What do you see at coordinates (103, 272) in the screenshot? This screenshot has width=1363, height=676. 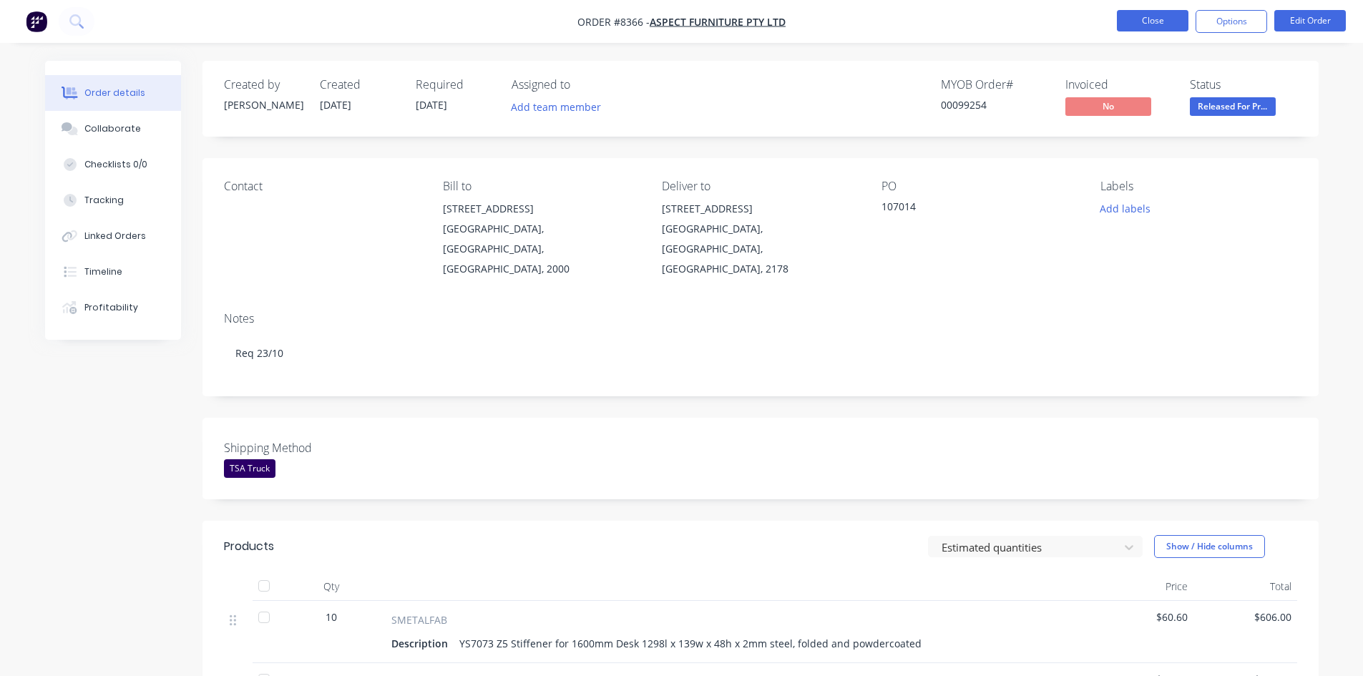 I see `div: Timeline` at bounding box center [103, 272].